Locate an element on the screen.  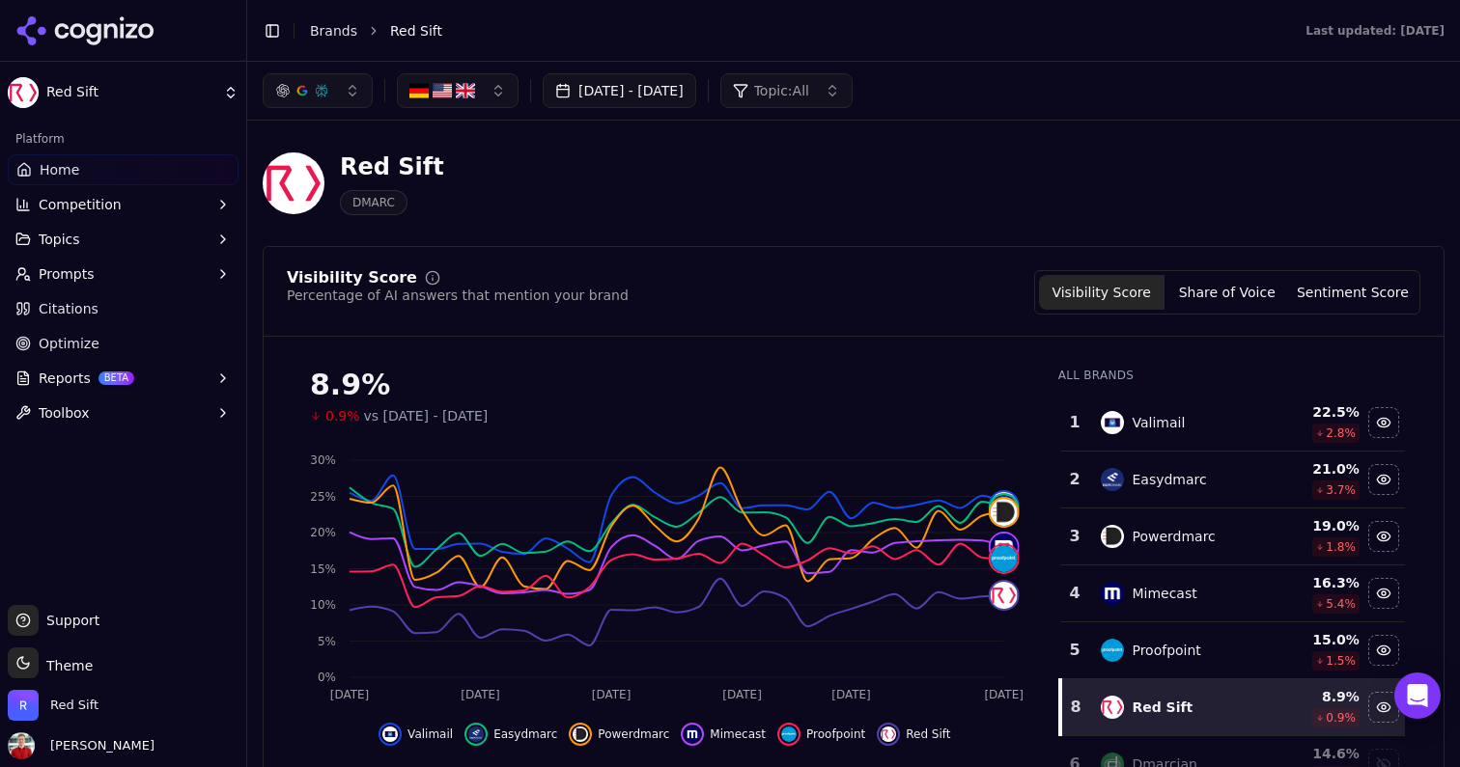
div: All Brands is located at coordinates (1231, 376).